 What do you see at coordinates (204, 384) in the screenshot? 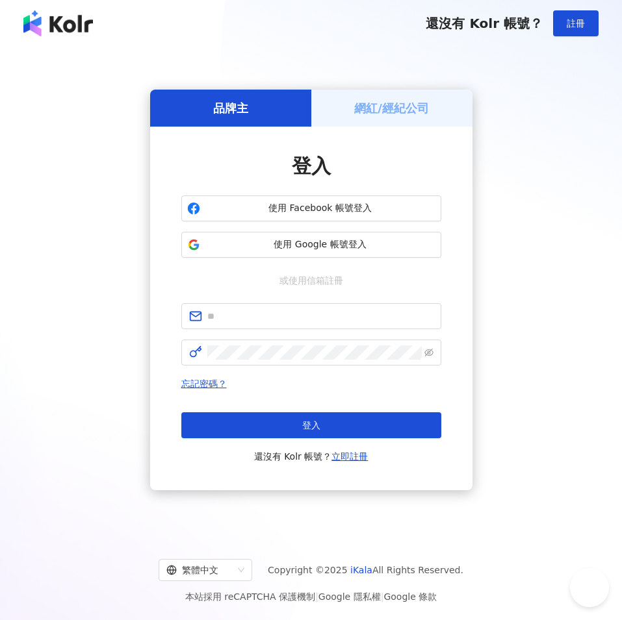
I see `a: 忘記密碼？` at bounding box center [204, 384].